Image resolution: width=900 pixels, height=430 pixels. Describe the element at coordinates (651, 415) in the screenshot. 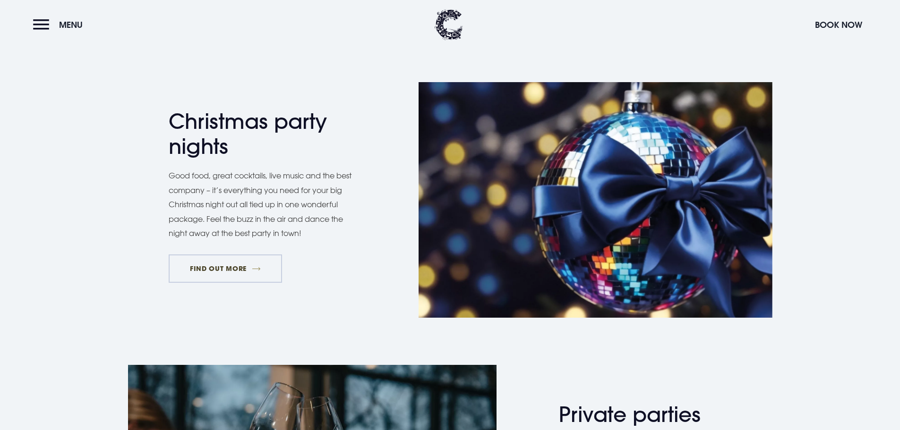

I see `h2: Private parties` at that location.